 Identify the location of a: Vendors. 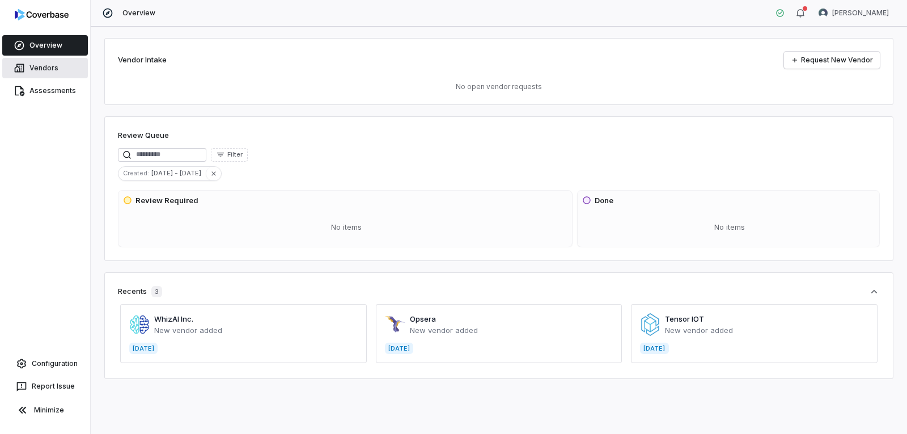
(45, 68).